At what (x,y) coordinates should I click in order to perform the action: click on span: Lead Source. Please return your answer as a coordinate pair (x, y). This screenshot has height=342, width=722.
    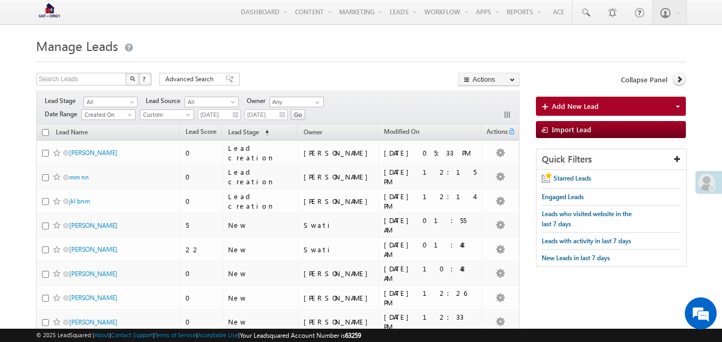
    Looking at the image, I should click on (165, 101).